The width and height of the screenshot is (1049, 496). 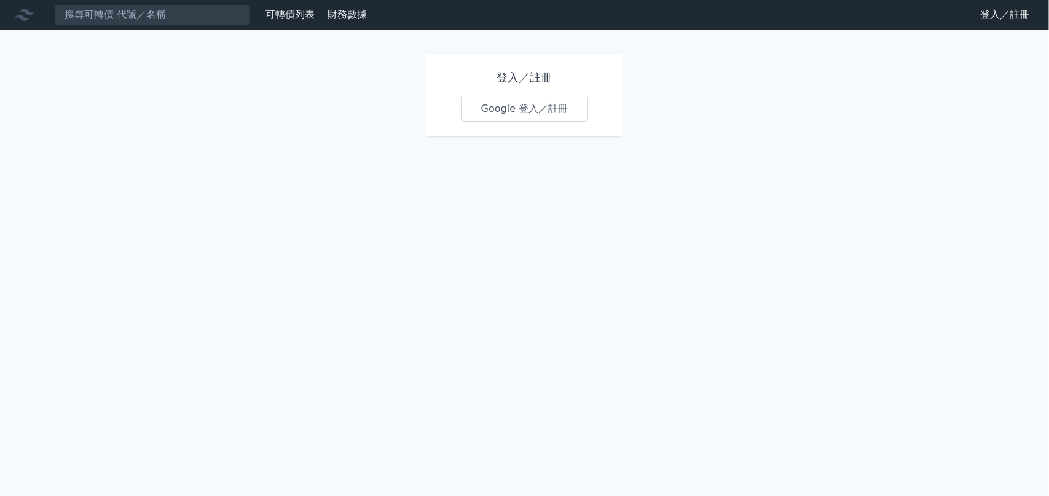 What do you see at coordinates (525, 77) in the screenshot?
I see `h1: 登入／註冊` at bounding box center [525, 77].